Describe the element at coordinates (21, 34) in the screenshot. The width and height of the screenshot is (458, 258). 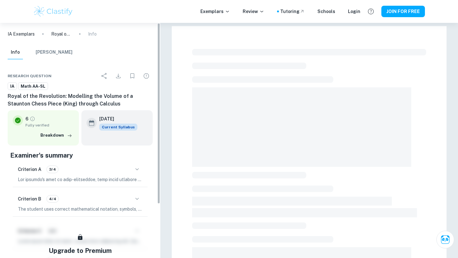
I see `p: IA Exemplars` at that location.